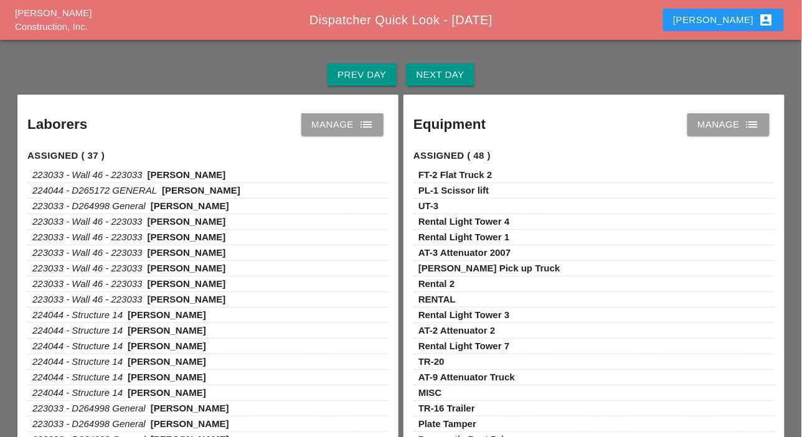  I want to click on span: FT-2 Flat Truck 2, so click(455, 174).